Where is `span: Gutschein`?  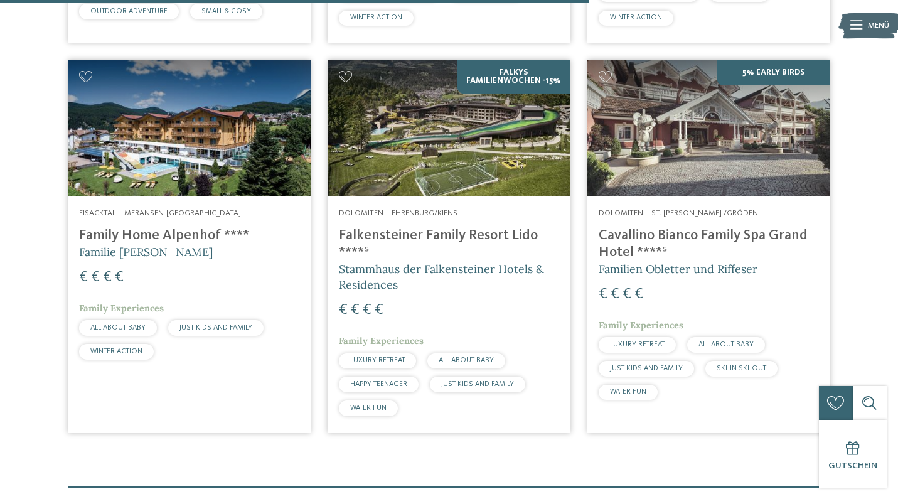 span: Gutschein is located at coordinates (853, 466).